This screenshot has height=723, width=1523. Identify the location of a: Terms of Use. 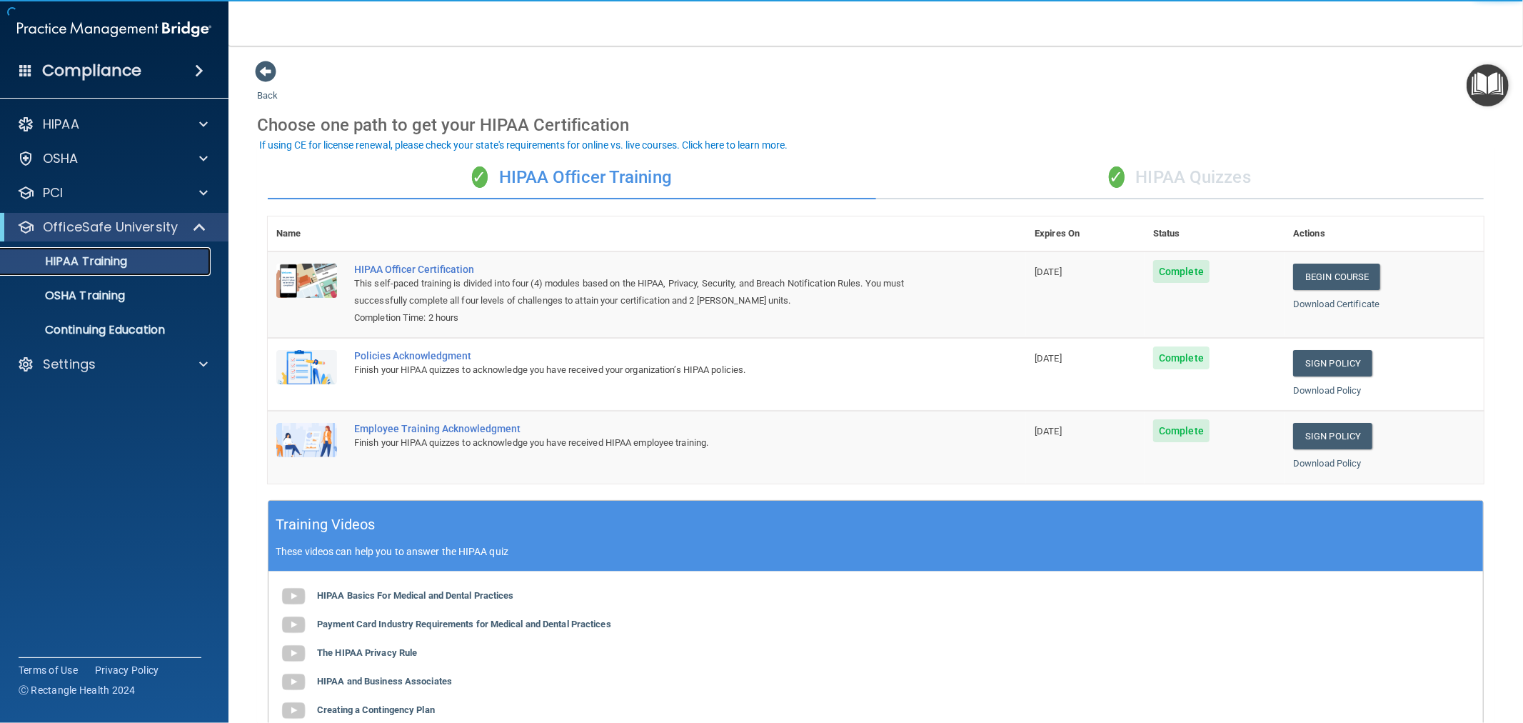
(48, 670).